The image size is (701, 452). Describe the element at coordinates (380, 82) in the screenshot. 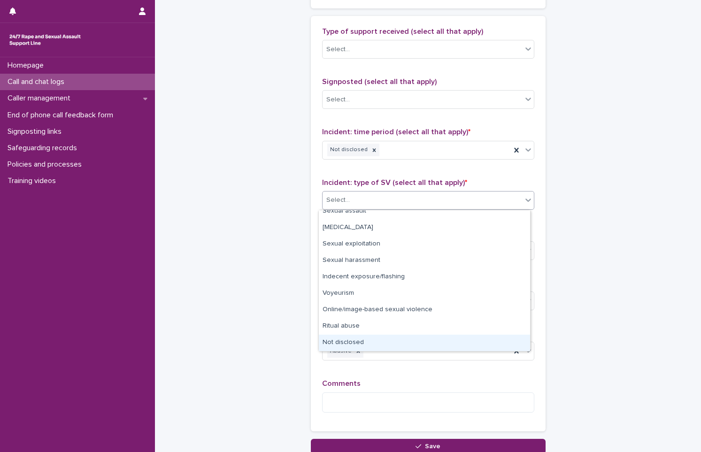

I see `span: Signposted (select all that apply)` at that location.